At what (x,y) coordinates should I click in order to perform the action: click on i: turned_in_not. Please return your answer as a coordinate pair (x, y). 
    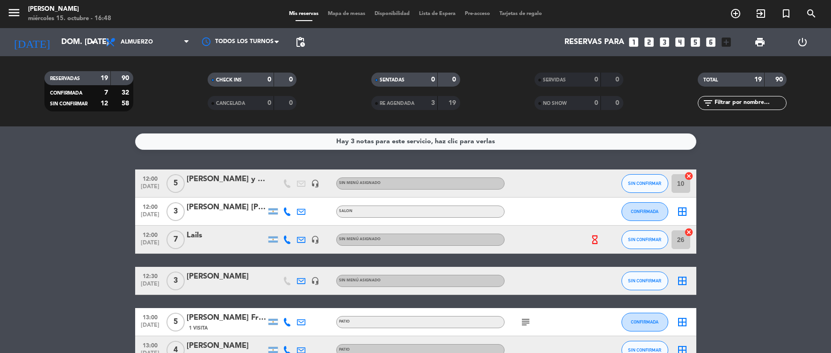
    Looking at the image, I should click on (787, 14).